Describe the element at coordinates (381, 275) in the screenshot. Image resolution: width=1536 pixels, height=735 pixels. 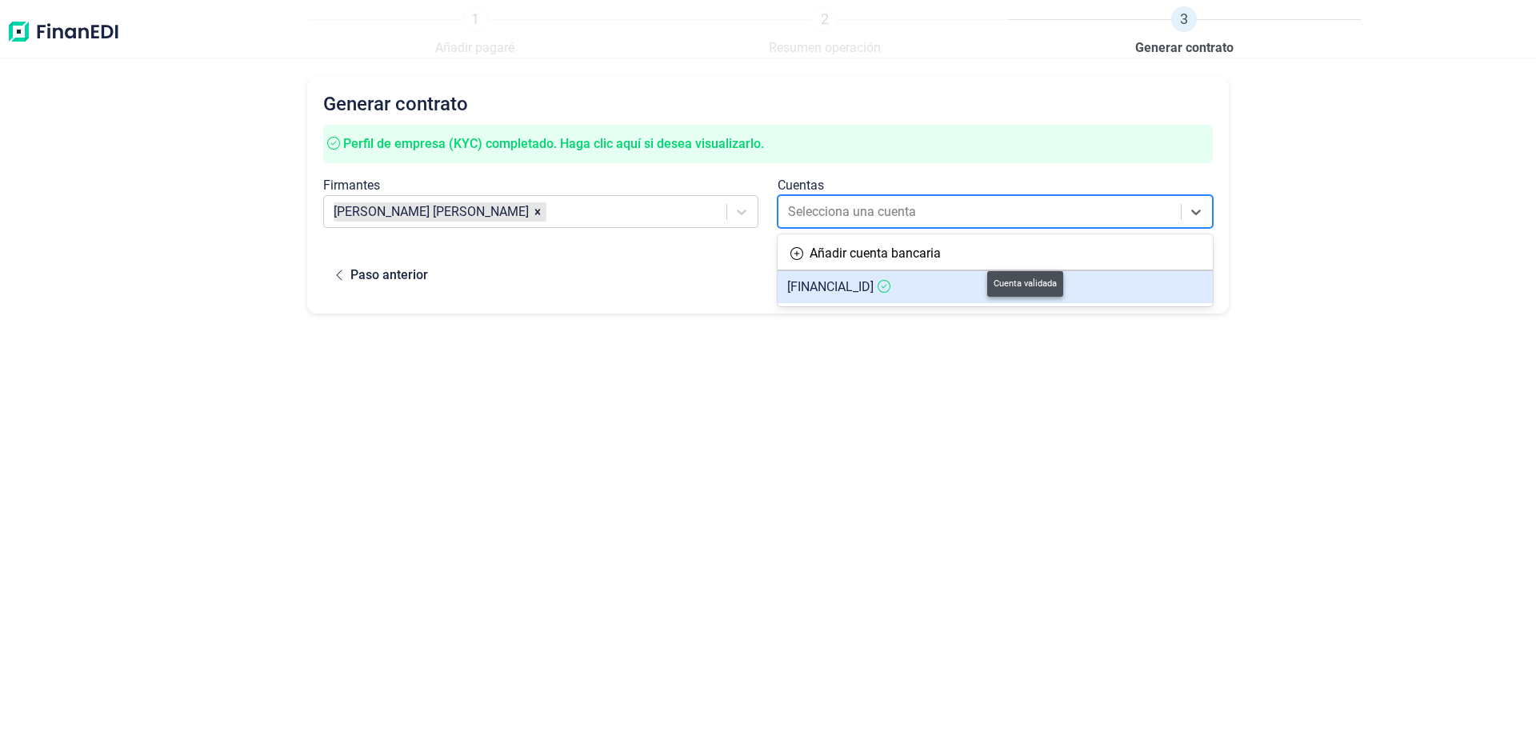
I see `button: Paso anterior` at that location.